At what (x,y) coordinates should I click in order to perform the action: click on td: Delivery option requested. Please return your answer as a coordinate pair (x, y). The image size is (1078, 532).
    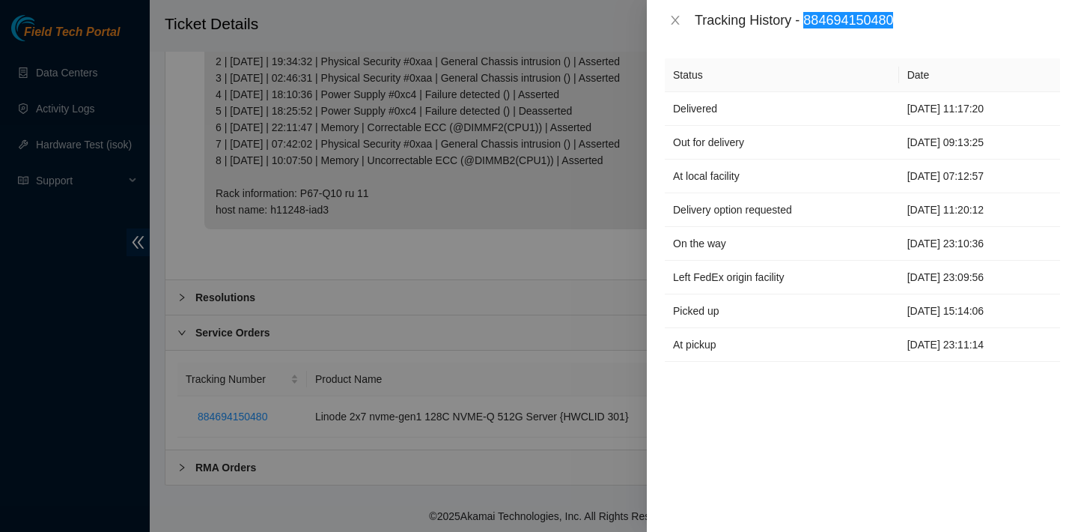
    Looking at the image, I should click on (782, 210).